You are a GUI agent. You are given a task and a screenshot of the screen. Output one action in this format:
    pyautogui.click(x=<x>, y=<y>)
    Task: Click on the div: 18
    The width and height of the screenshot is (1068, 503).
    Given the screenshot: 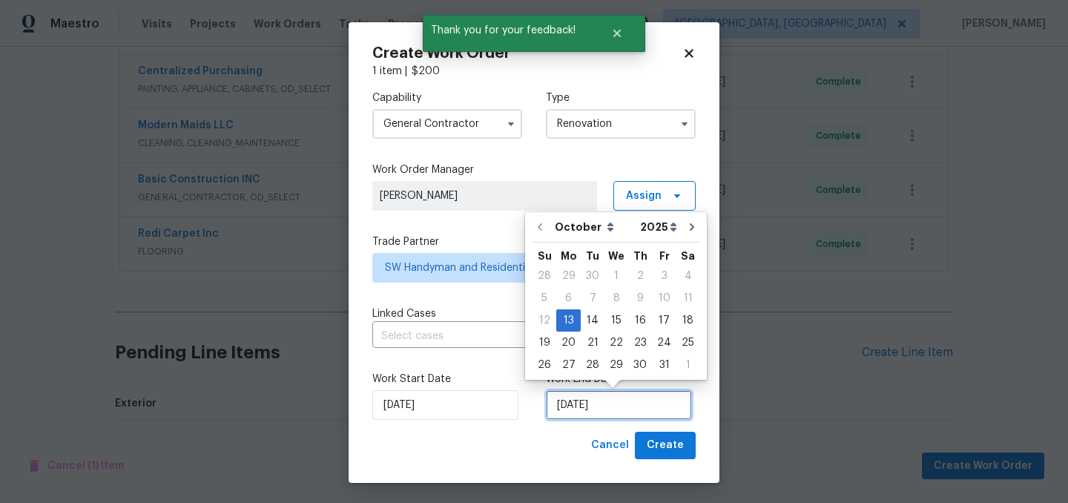 What is the action you would take?
    pyautogui.click(x=688, y=321)
    